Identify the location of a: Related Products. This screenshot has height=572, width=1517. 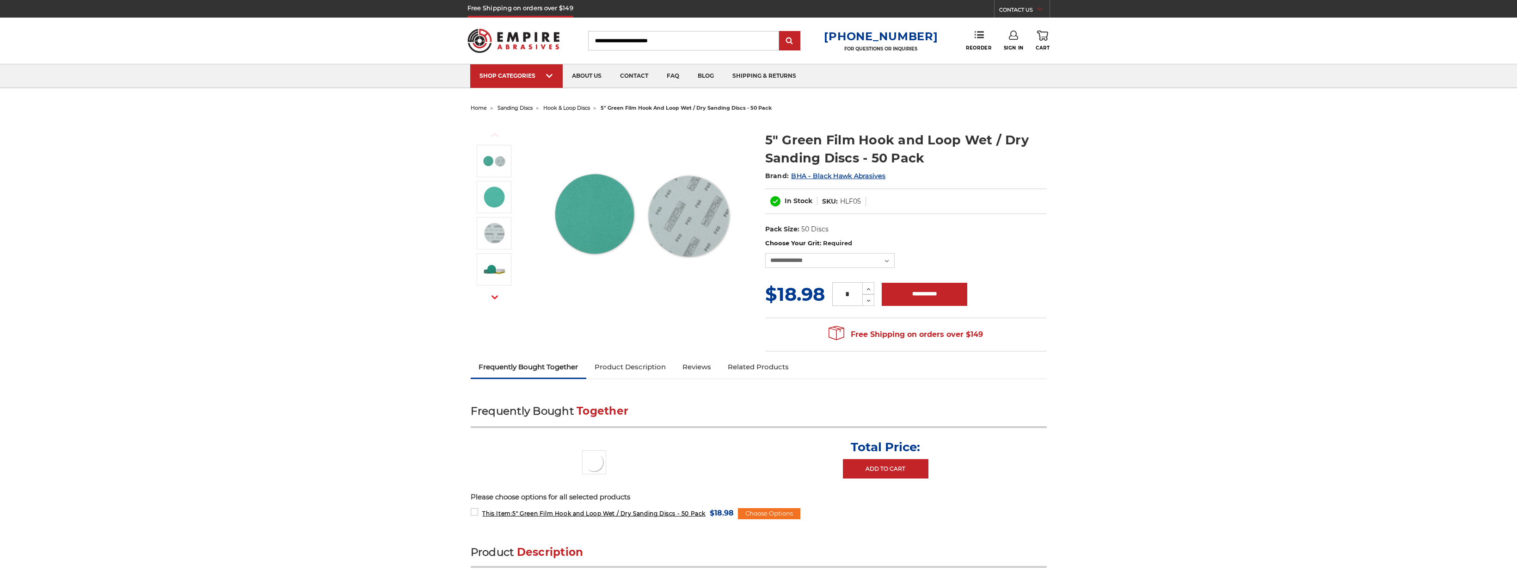
(758, 367).